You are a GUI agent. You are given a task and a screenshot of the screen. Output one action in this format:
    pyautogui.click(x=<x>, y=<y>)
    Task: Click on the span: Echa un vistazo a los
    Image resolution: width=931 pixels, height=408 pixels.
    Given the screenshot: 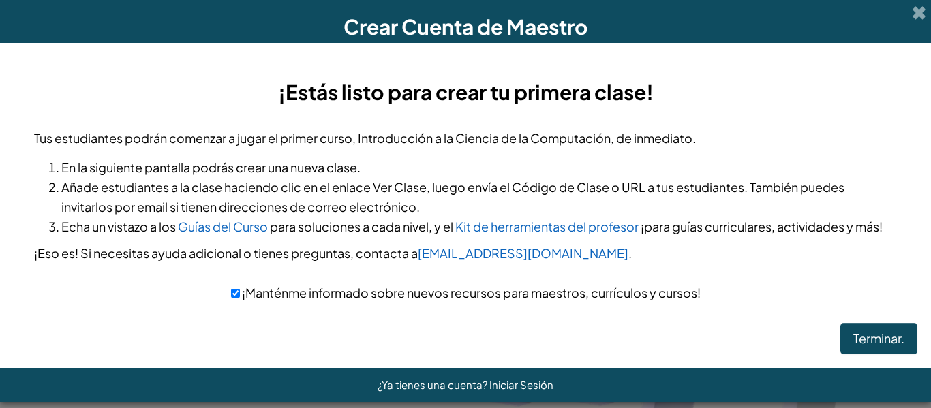 What is the action you would take?
    pyautogui.click(x=119, y=226)
    